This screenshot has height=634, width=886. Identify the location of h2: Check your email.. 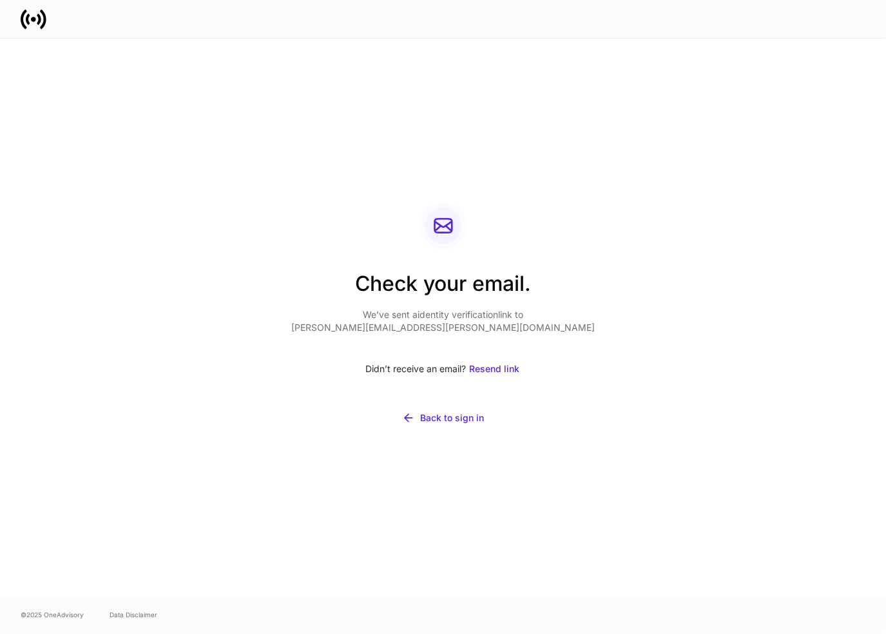
(443, 289).